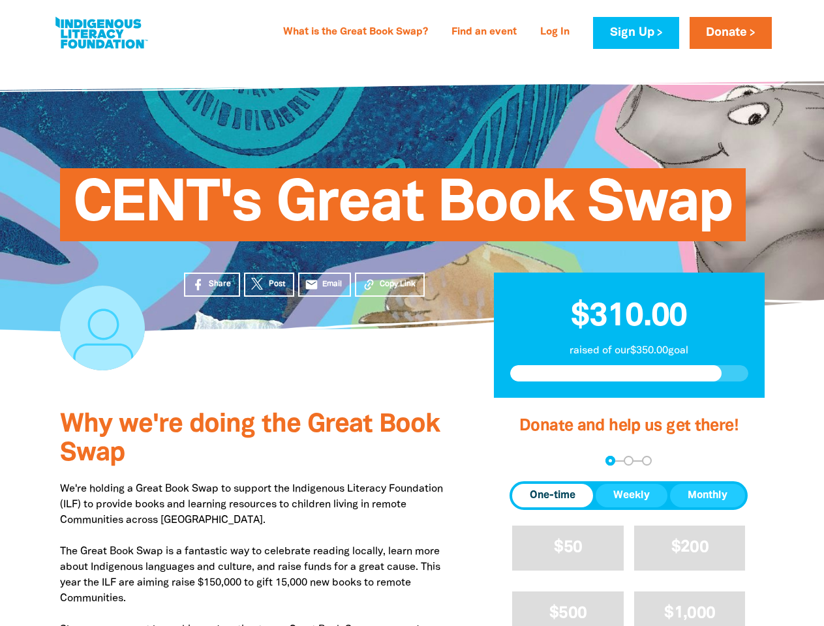  Describe the element at coordinates (397, 284) in the screenshot. I see `span: Copy Link` at that location.